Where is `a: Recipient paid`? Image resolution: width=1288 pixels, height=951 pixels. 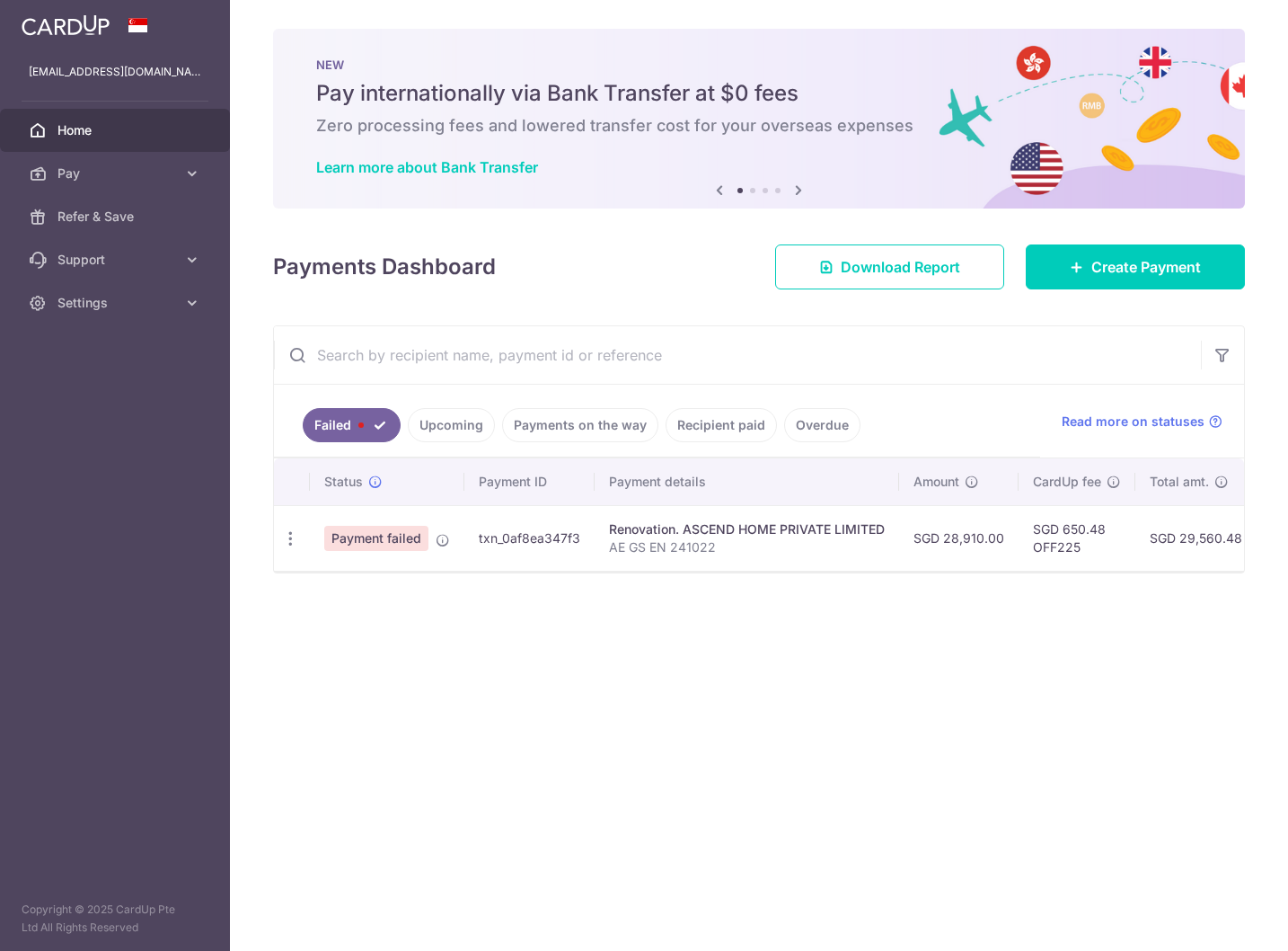 a: Recipient paid is located at coordinates (722, 425).